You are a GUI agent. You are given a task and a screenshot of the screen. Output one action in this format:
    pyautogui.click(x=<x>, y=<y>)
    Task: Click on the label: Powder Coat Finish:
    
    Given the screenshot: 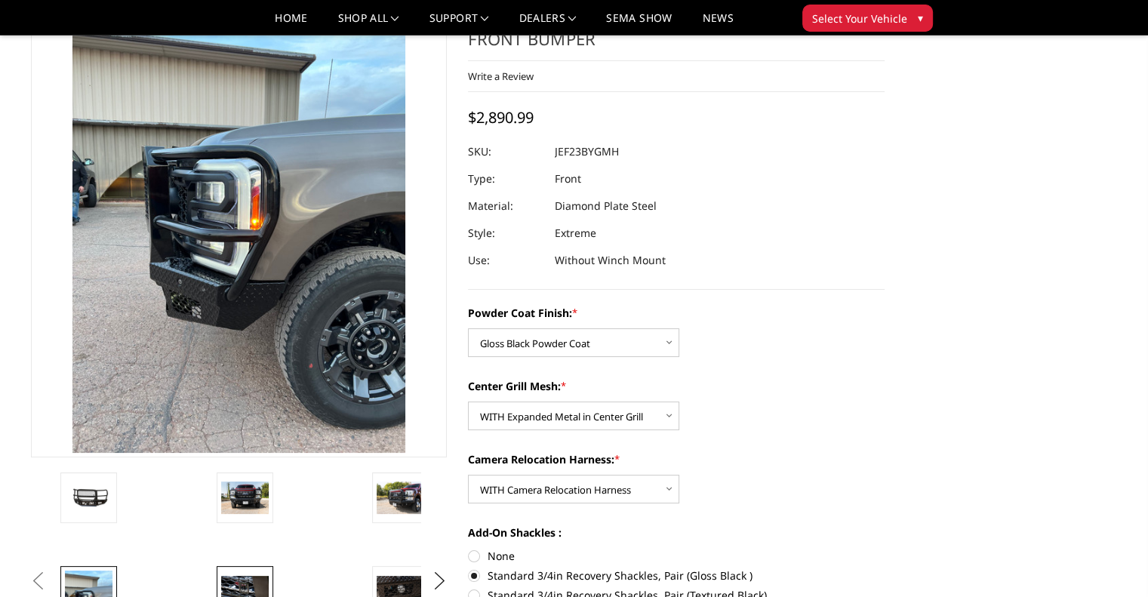 What is the action you would take?
    pyautogui.click(x=676, y=312)
    